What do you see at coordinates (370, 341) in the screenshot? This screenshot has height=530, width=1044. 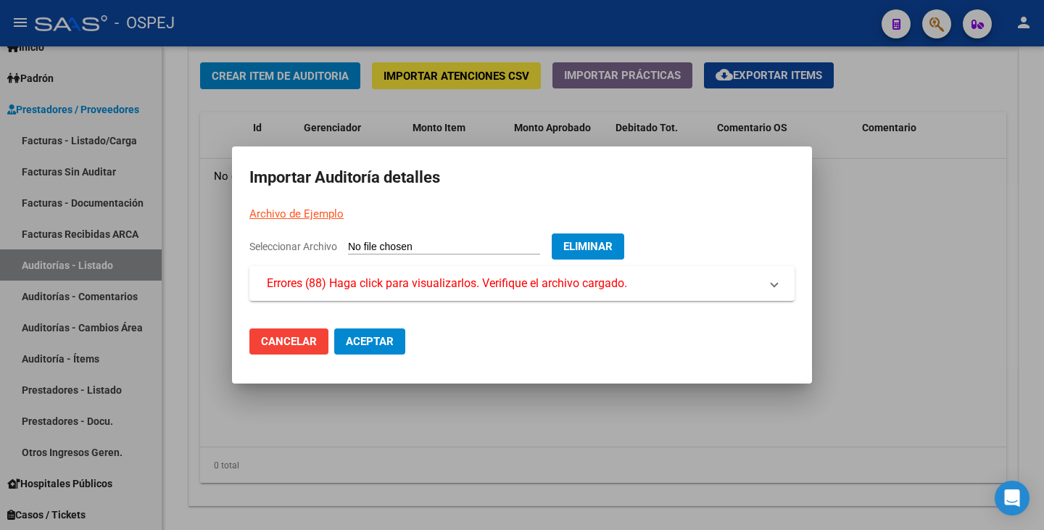 I see `span: Aceptar` at bounding box center [370, 341].